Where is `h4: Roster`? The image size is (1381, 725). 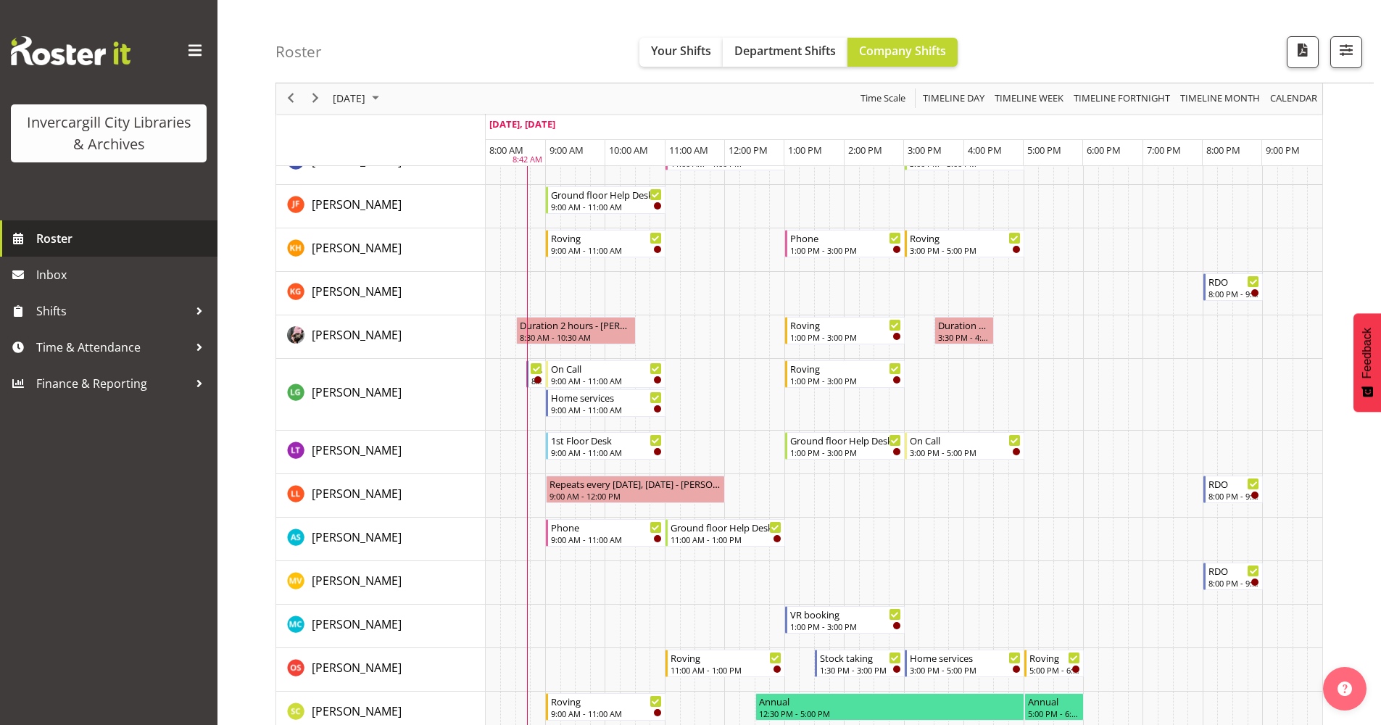
h4: Roster is located at coordinates (299, 51).